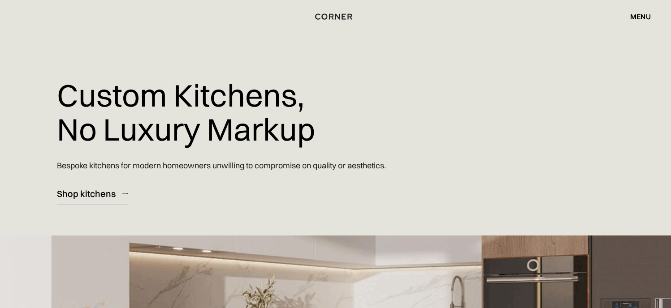  What do you see at coordinates (221, 165) in the screenshot?
I see `p: Bespoke kitchens for modern homeowners unwilling to compromise on quality or aesthetics.` at bounding box center [221, 165].